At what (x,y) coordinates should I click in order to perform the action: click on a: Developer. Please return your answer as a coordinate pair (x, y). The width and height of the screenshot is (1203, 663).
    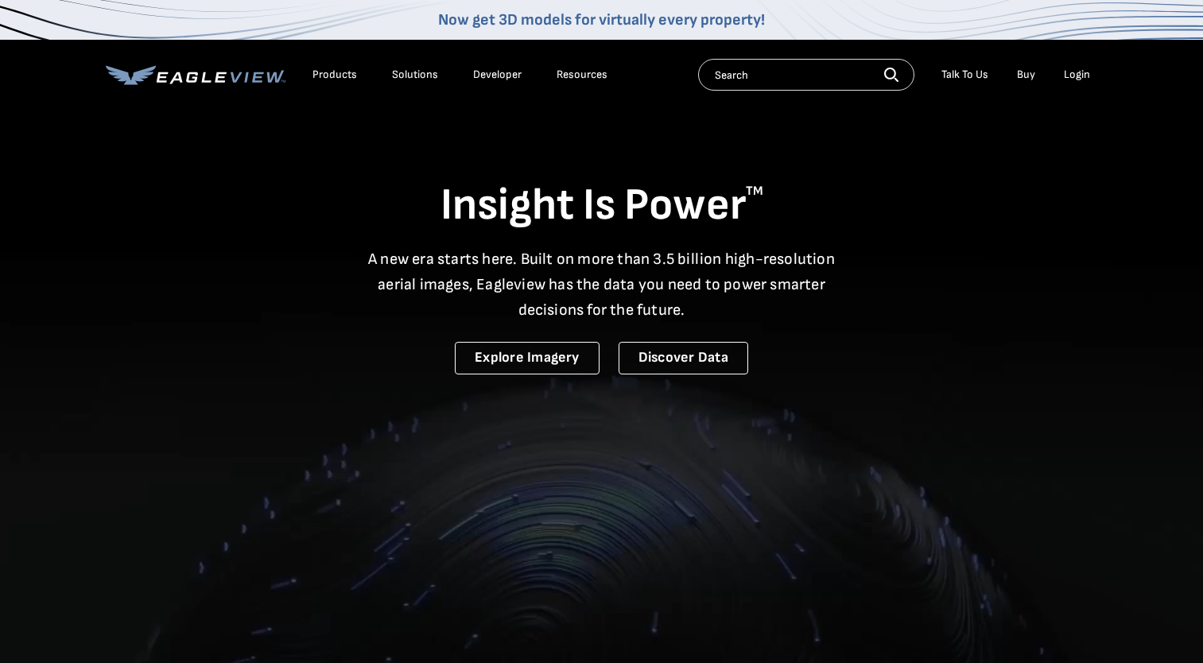
    Looking at the image, I should click on (497, 75).